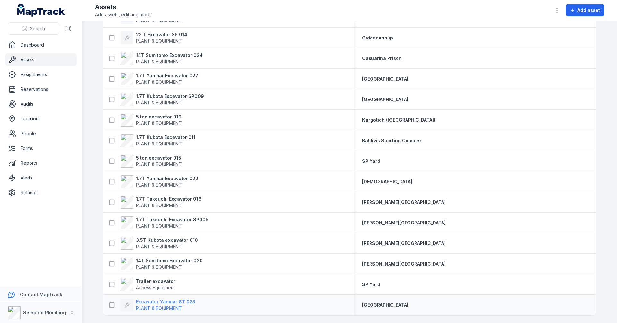 The height and width of the screenshot is (323, 617). What do you see at coordinates (392, 141) in the screenshot?
I see `a: Baldivis Sporting Complex` at bounding box center [392, 141].